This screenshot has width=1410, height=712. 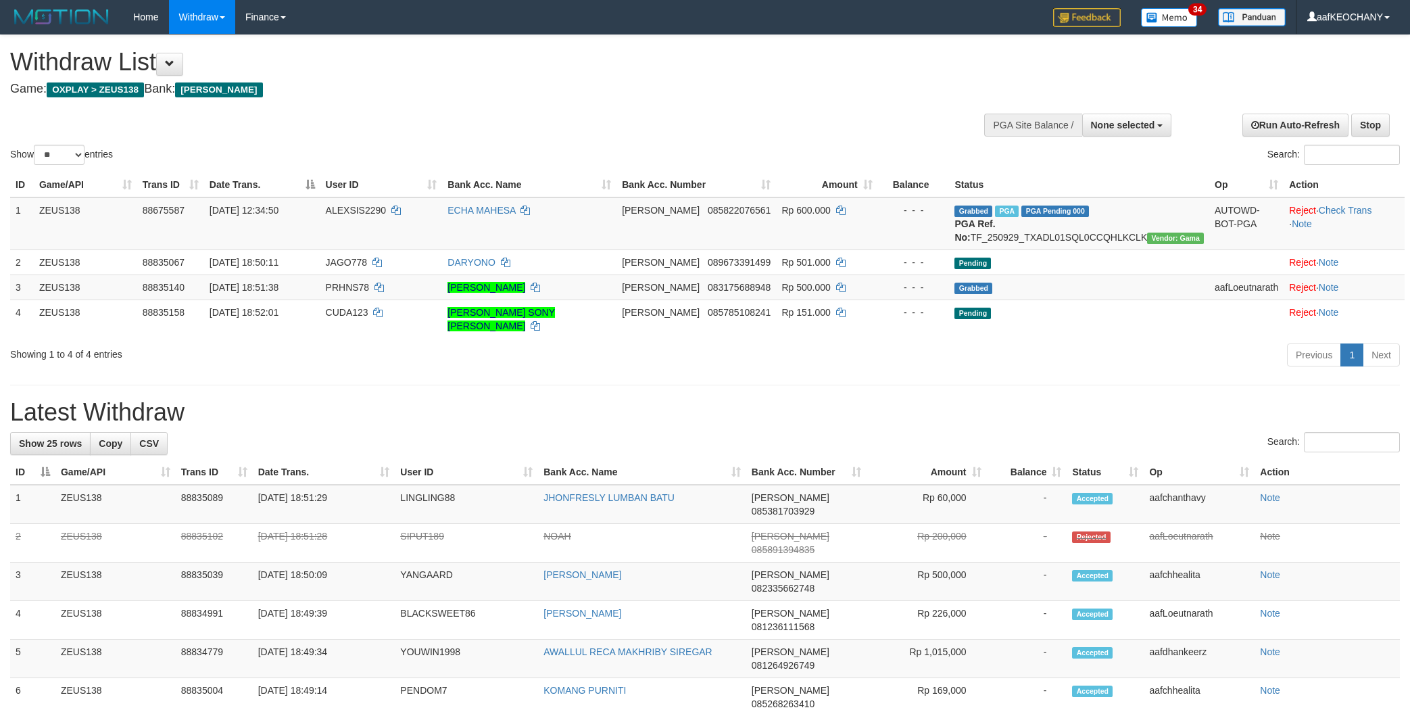 I want to click on th: Balance: activate to sort column ascending, so click(x=1027, y=472).